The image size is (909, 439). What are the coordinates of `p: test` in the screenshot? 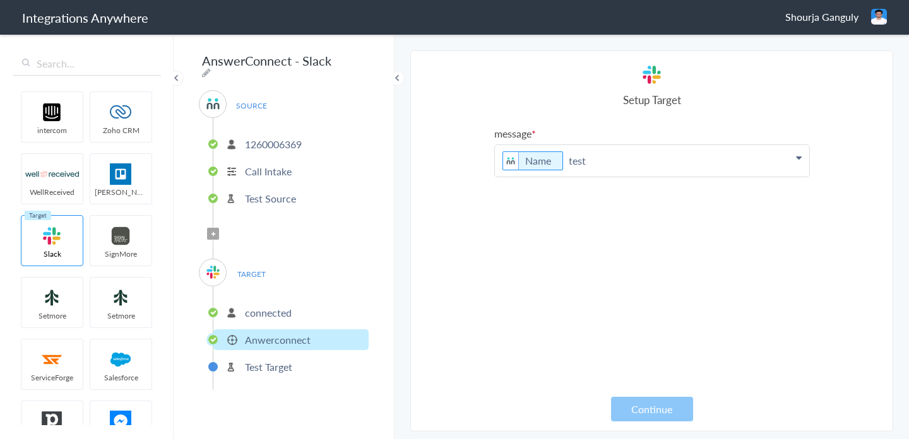 It's located at (652, 161).